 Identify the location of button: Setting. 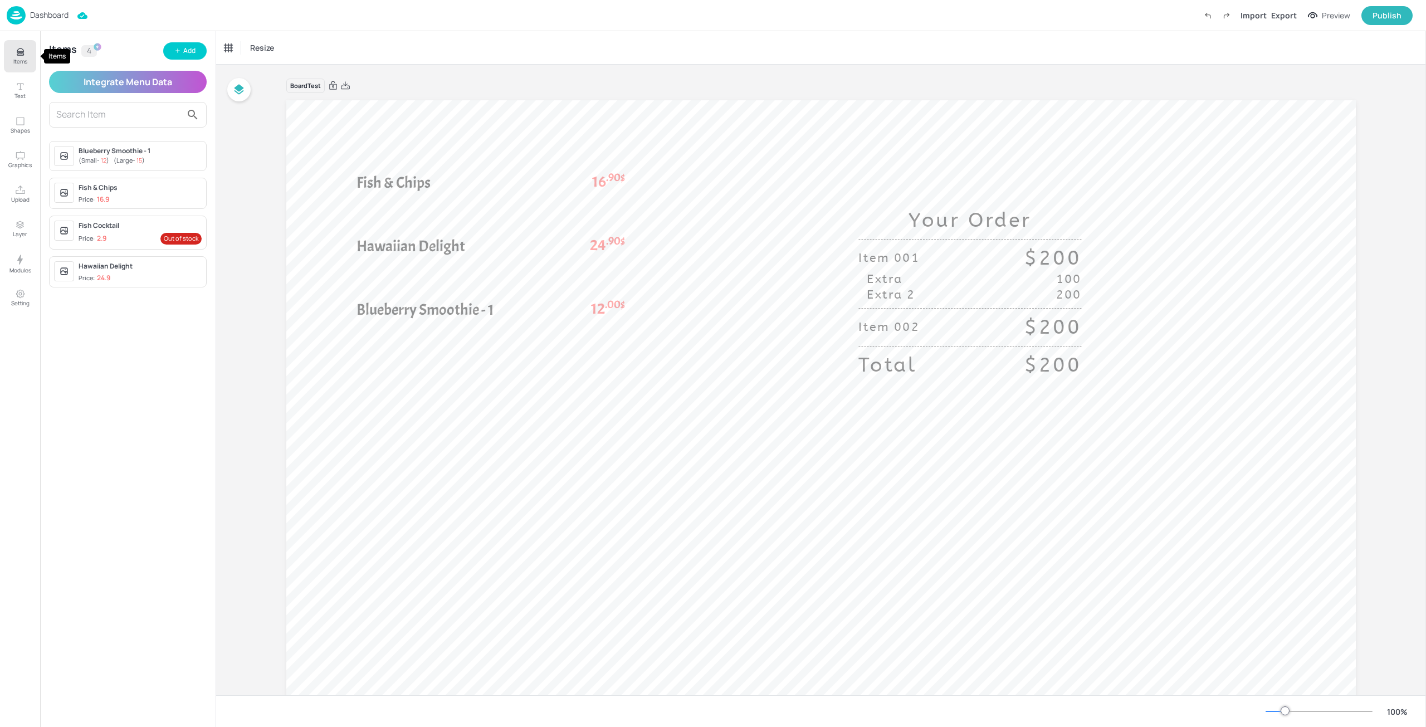
(20, 298).